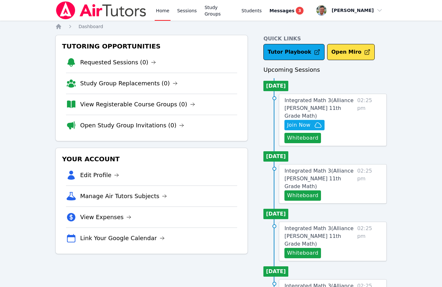 Image resolution: width=442 pixels, height=287 pixels. Describe the element at coordinates (299, 11) in the screenshot. I see `span: 3` at that location.